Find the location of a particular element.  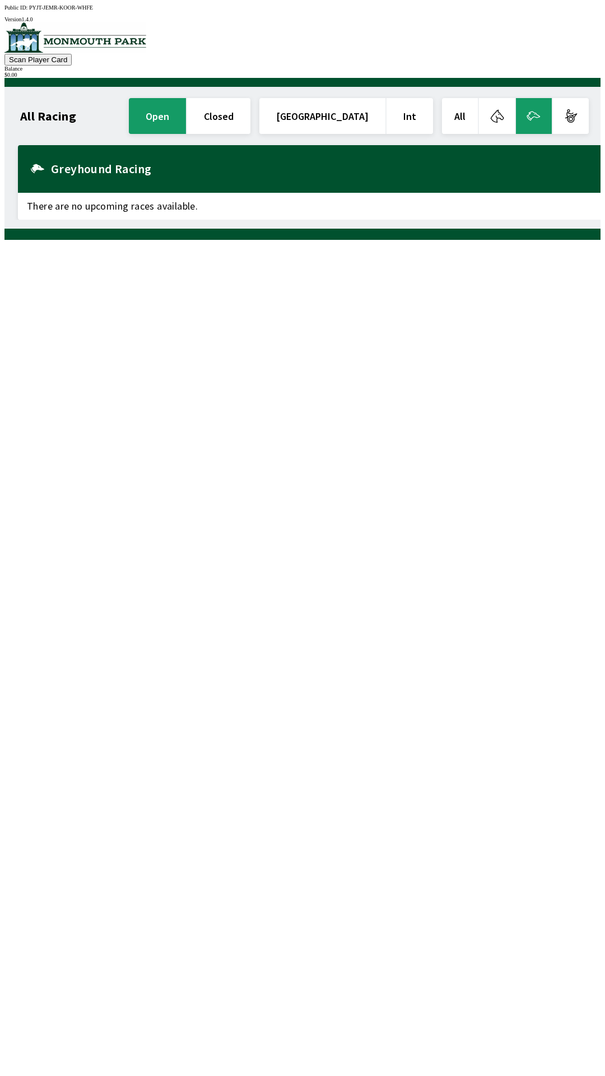

img: venue logo is located at coordinates (75, 38).